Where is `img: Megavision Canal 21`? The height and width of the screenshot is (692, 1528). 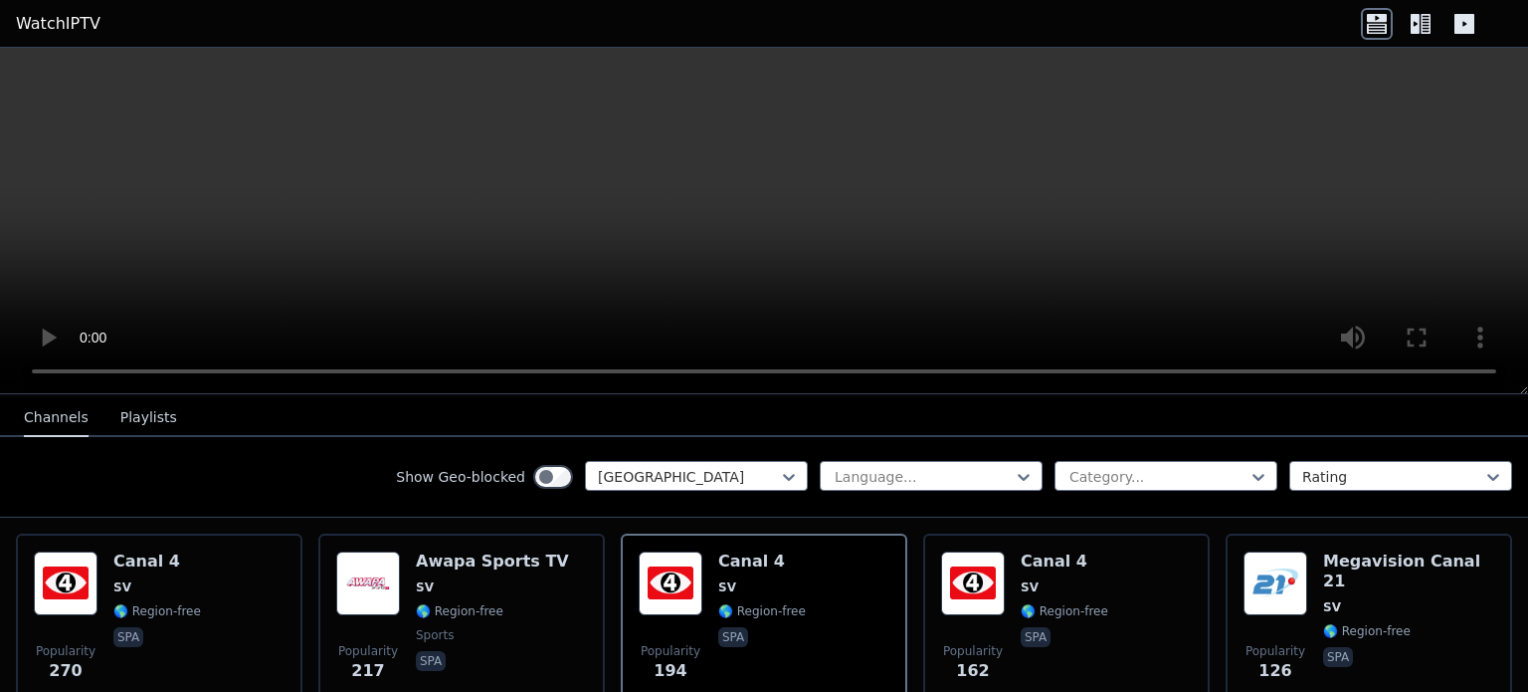
img: Megavision Canal 21 is located at coordinates (1276, 583).